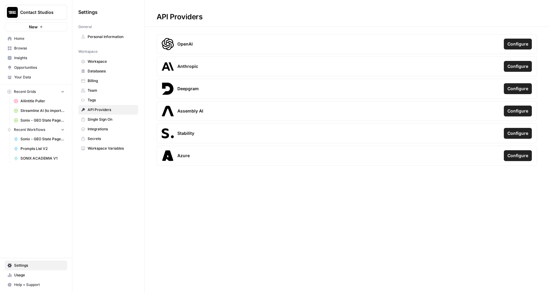 The image size is (549, 292). I want to click on a: Allintitle Puller, so click(39, 101).